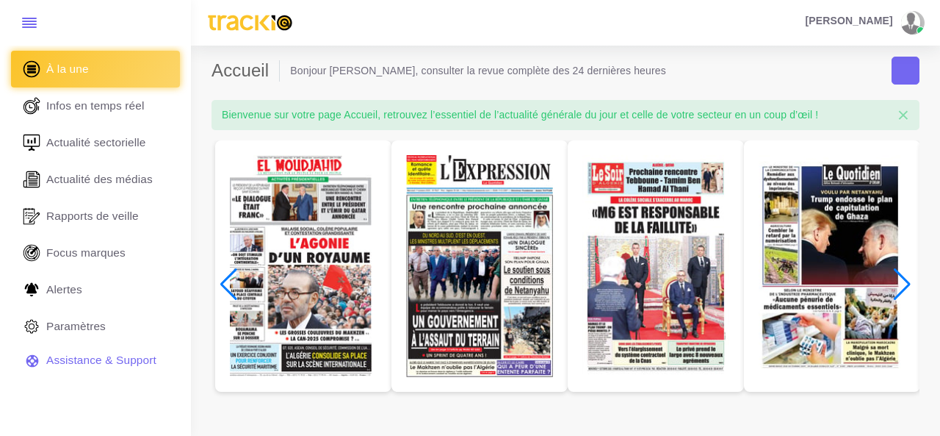 This screenshot has width=940, height=436. I want to click on span: Focus marques, so click(86, 253).